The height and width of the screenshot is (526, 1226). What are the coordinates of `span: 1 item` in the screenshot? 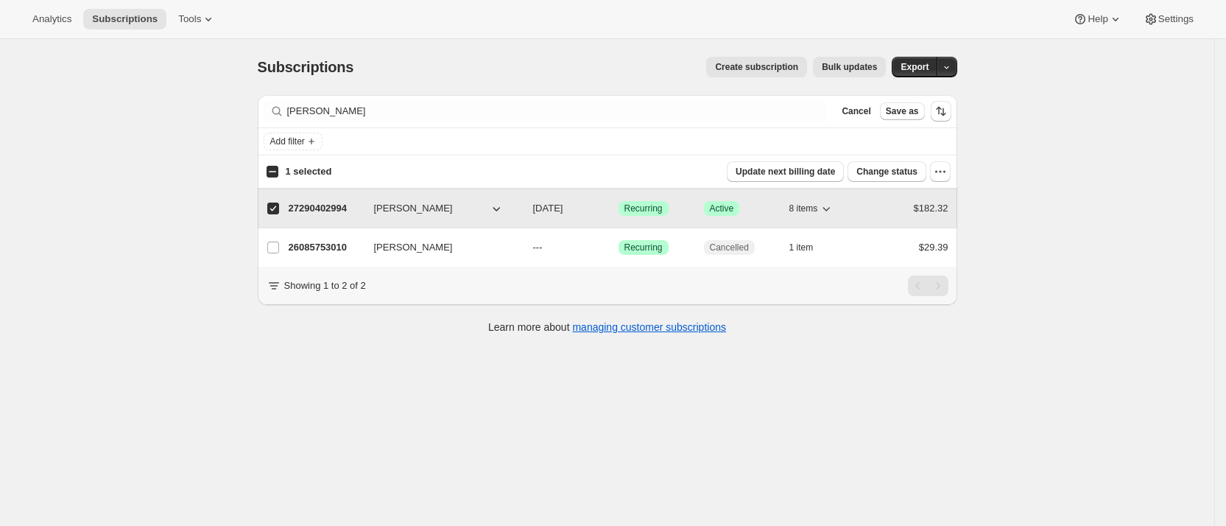 It's located at (801, 248).